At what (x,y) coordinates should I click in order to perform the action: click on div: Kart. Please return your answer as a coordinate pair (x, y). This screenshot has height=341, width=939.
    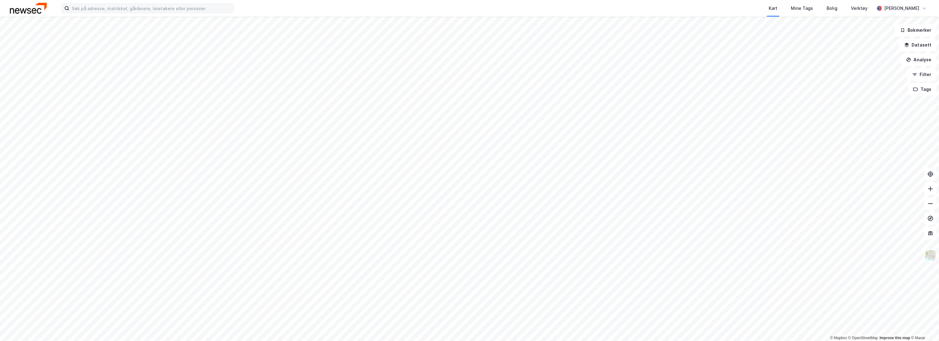
    Looking at the image, I should click on (773, 8).